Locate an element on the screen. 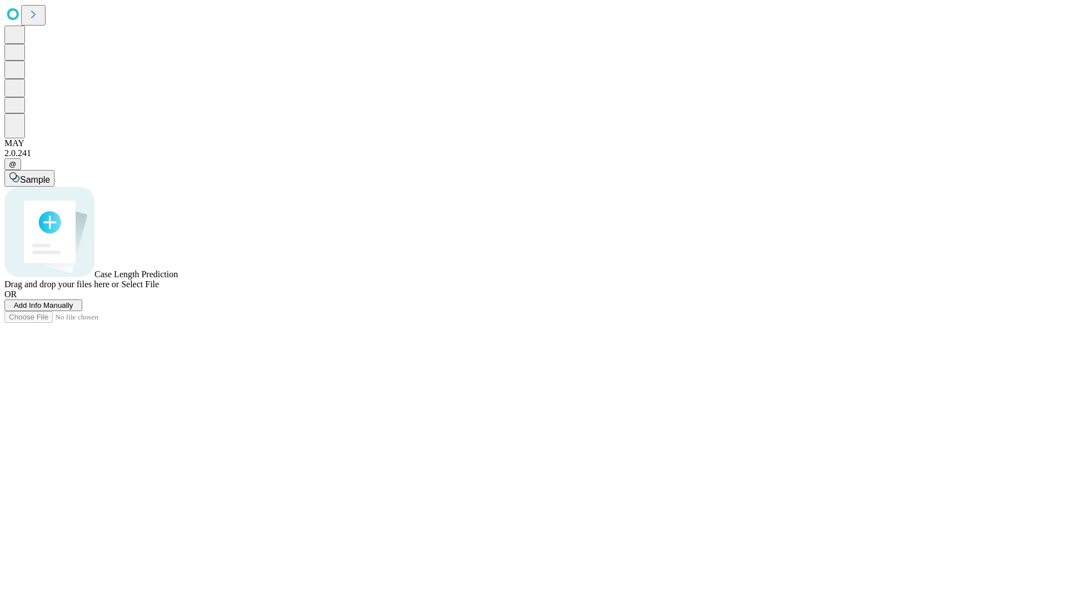 The width and height of the screenshot is (1067, 600). span: Drag and drop your files here or is located at coordinates (62, 284).